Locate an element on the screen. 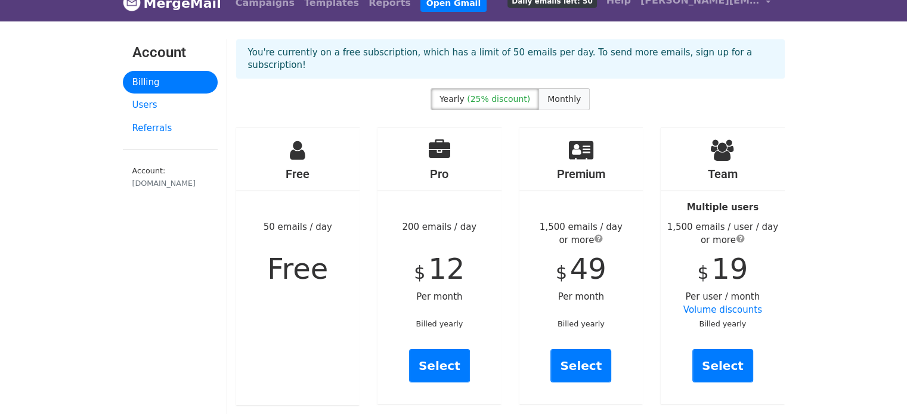  h4: Premium is located at coordinates (581, 174).